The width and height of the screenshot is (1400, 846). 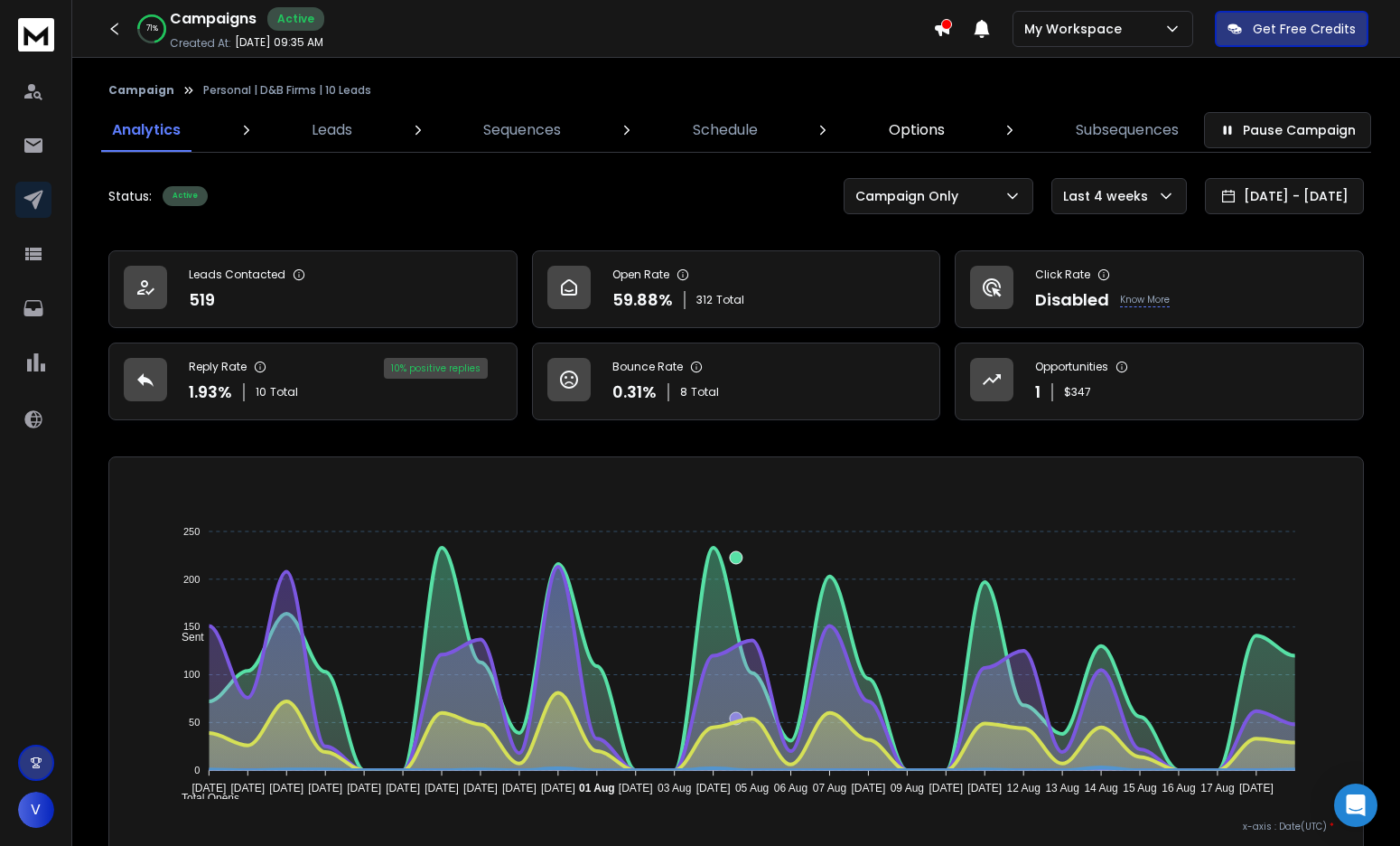 I want to click on a: Options, so click(x=917, y=131).